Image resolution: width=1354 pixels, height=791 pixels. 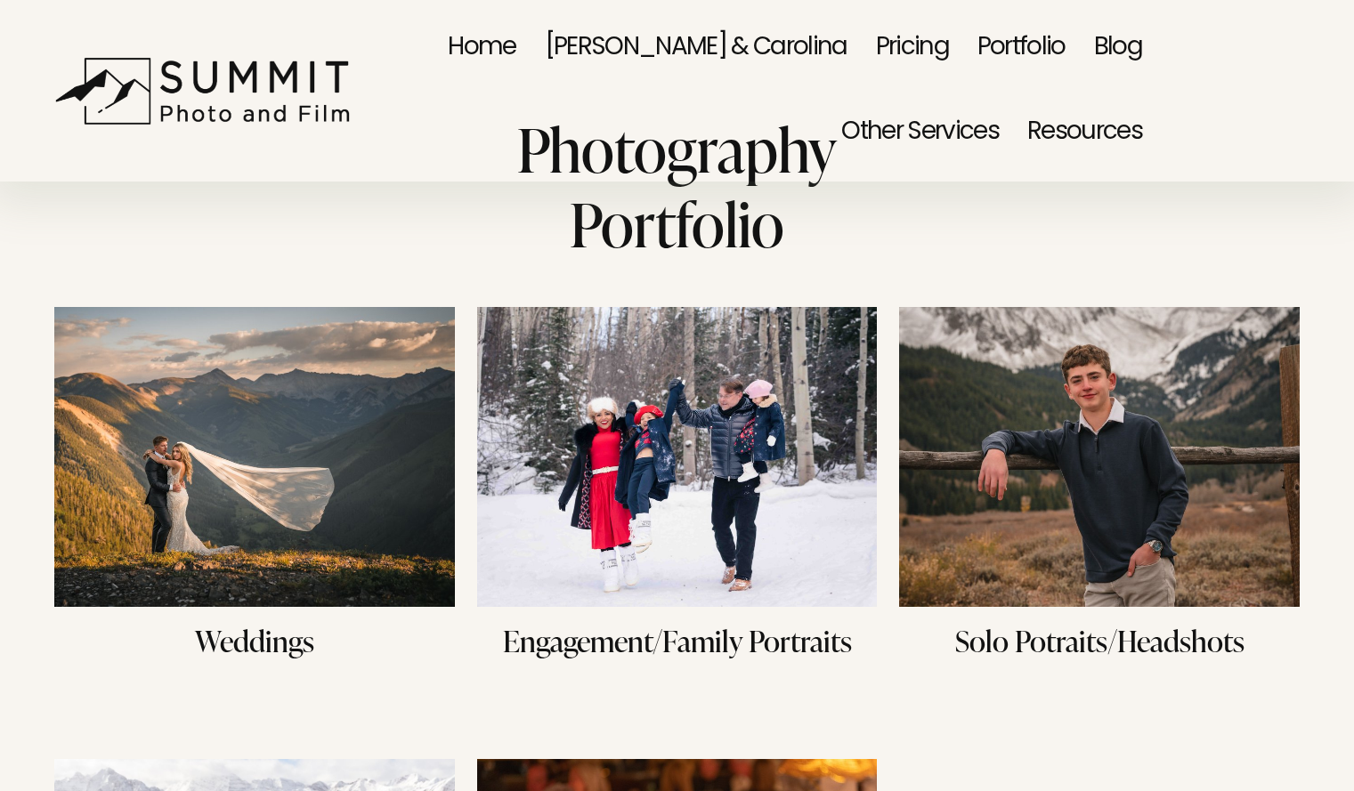 I want to click on img: Engagement/Family Portraits, so click(x=677, y=457).